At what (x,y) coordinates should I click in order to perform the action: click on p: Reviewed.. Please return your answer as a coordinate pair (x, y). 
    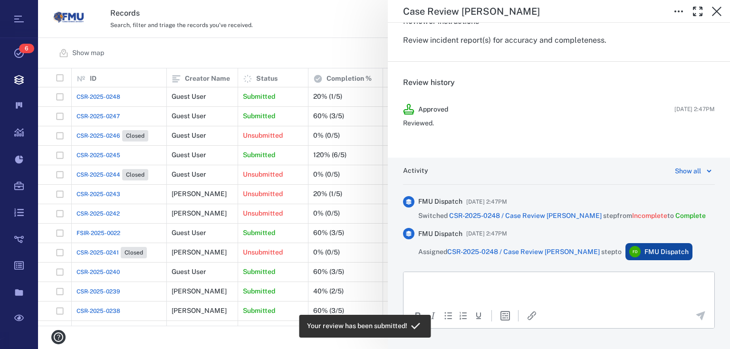
    Looking at the image, I should click on (559, 124).